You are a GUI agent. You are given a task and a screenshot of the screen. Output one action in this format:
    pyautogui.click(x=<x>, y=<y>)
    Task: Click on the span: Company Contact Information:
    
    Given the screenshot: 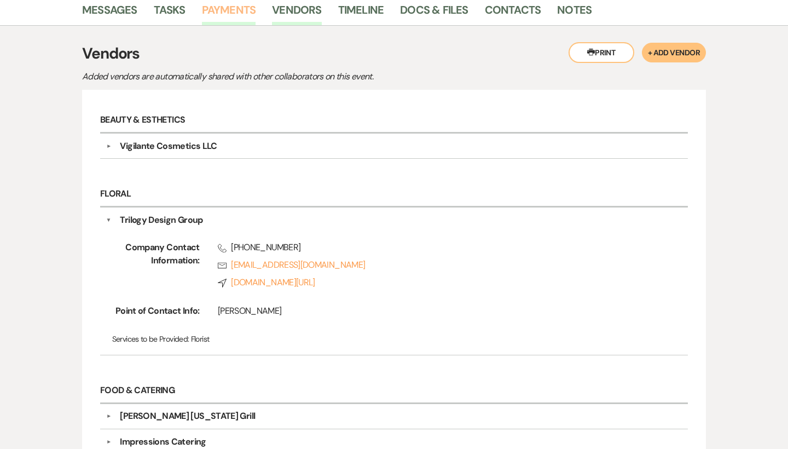 What is the action you would take?
    pyautogui.click(x=156, y=267)
    